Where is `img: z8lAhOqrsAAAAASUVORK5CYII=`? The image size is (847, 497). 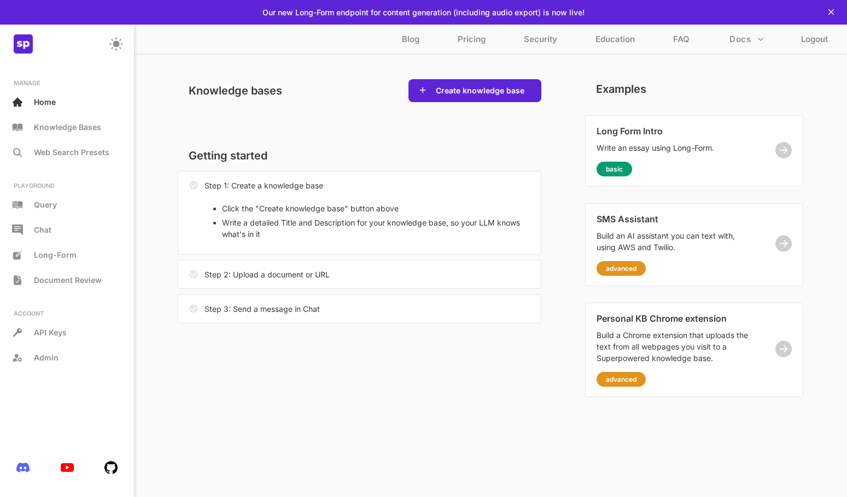
img: z8lAhOqrsAAAAASUVORK5CYII= is located at coordinates (23, 44).